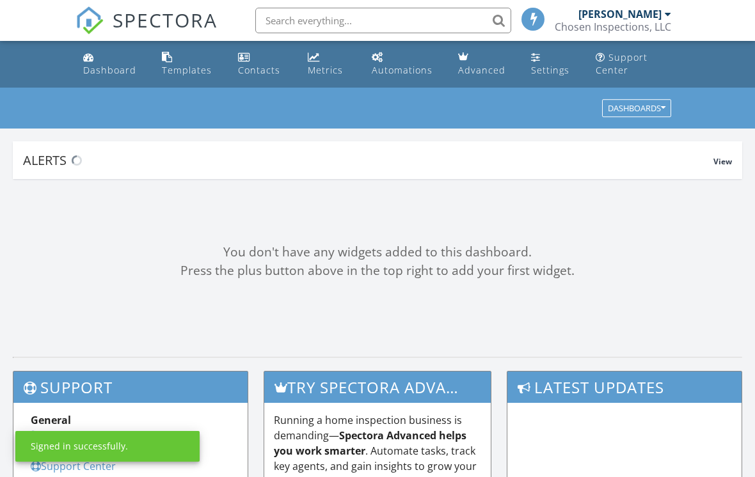 The image size is (755, 477). Describe the element at coordinates (621, 63) in the screenshot. I see `div: Support Center` at that location.